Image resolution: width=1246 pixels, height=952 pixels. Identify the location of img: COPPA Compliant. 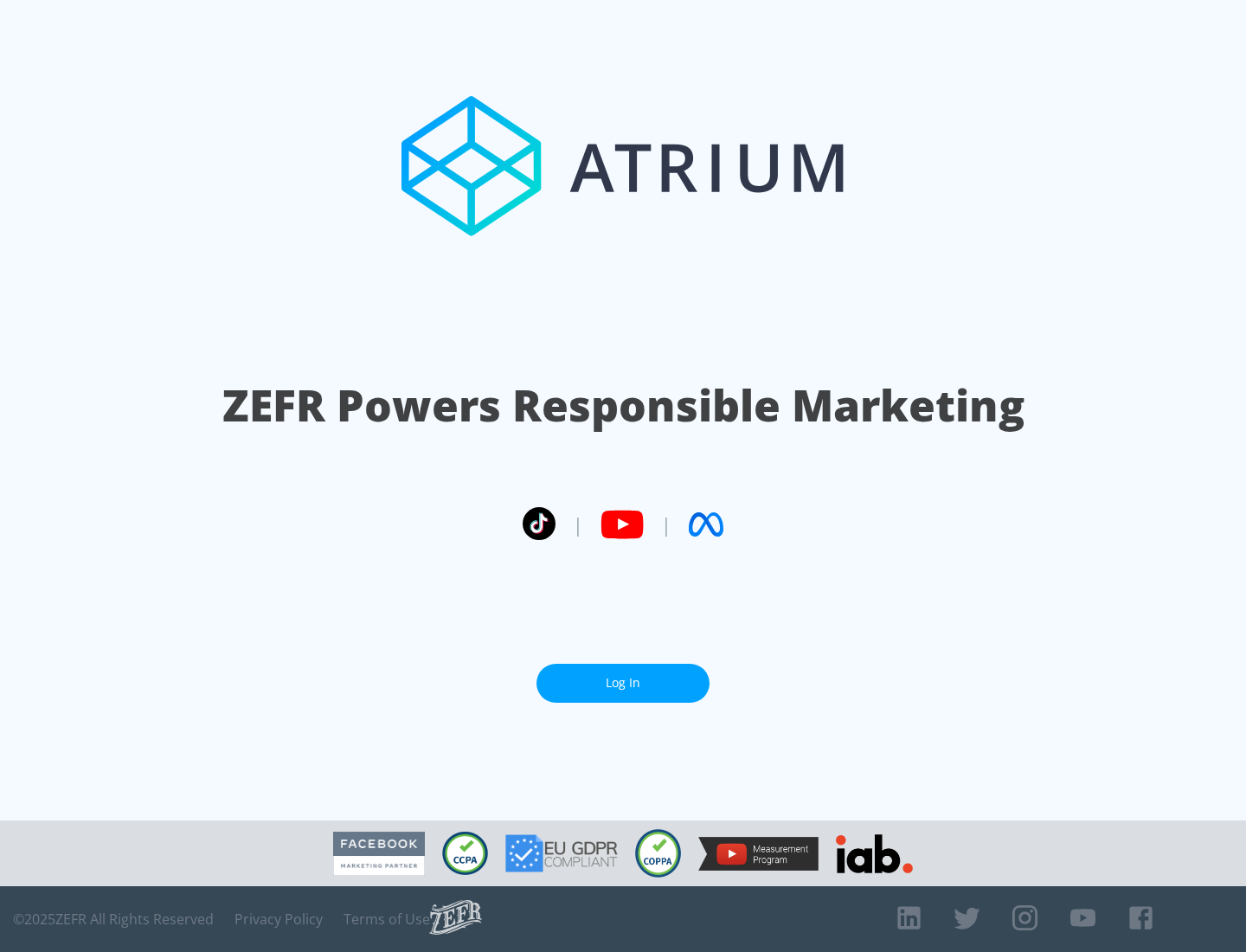
(658, 854).